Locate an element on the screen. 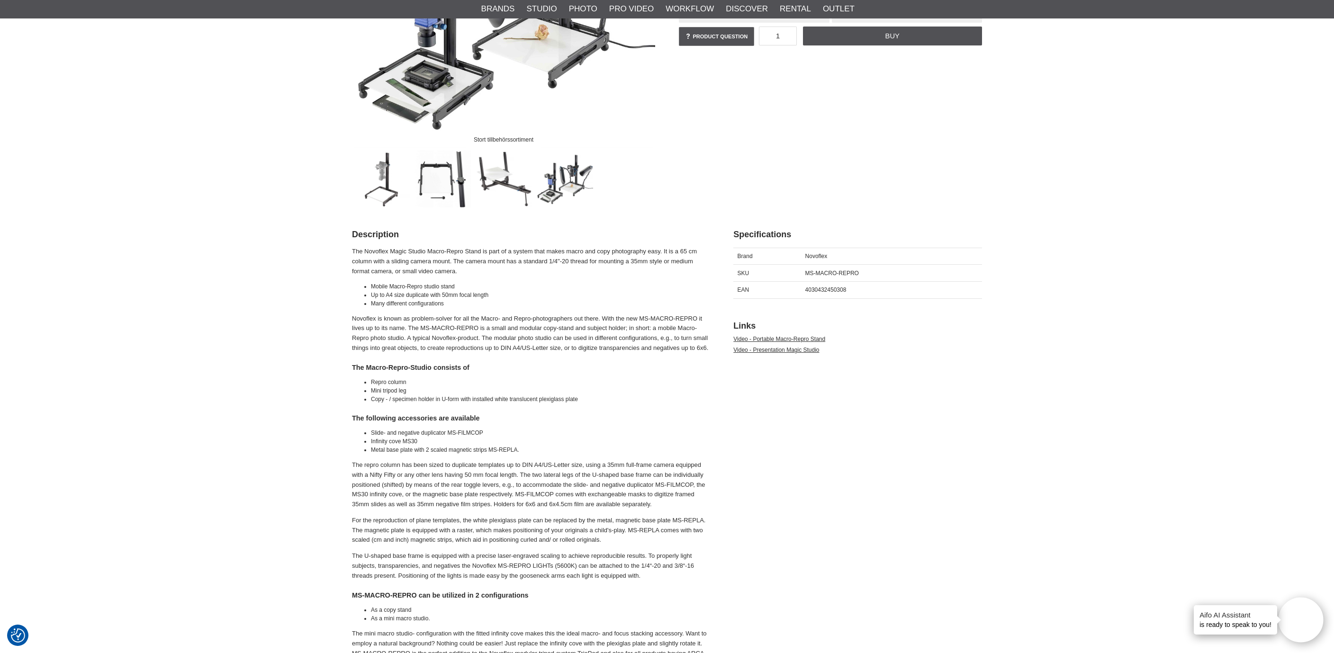 The width and height of the screenshot is (1334, 653). h4: Aifo AI Assistant is located at coordinates (1236, 615).